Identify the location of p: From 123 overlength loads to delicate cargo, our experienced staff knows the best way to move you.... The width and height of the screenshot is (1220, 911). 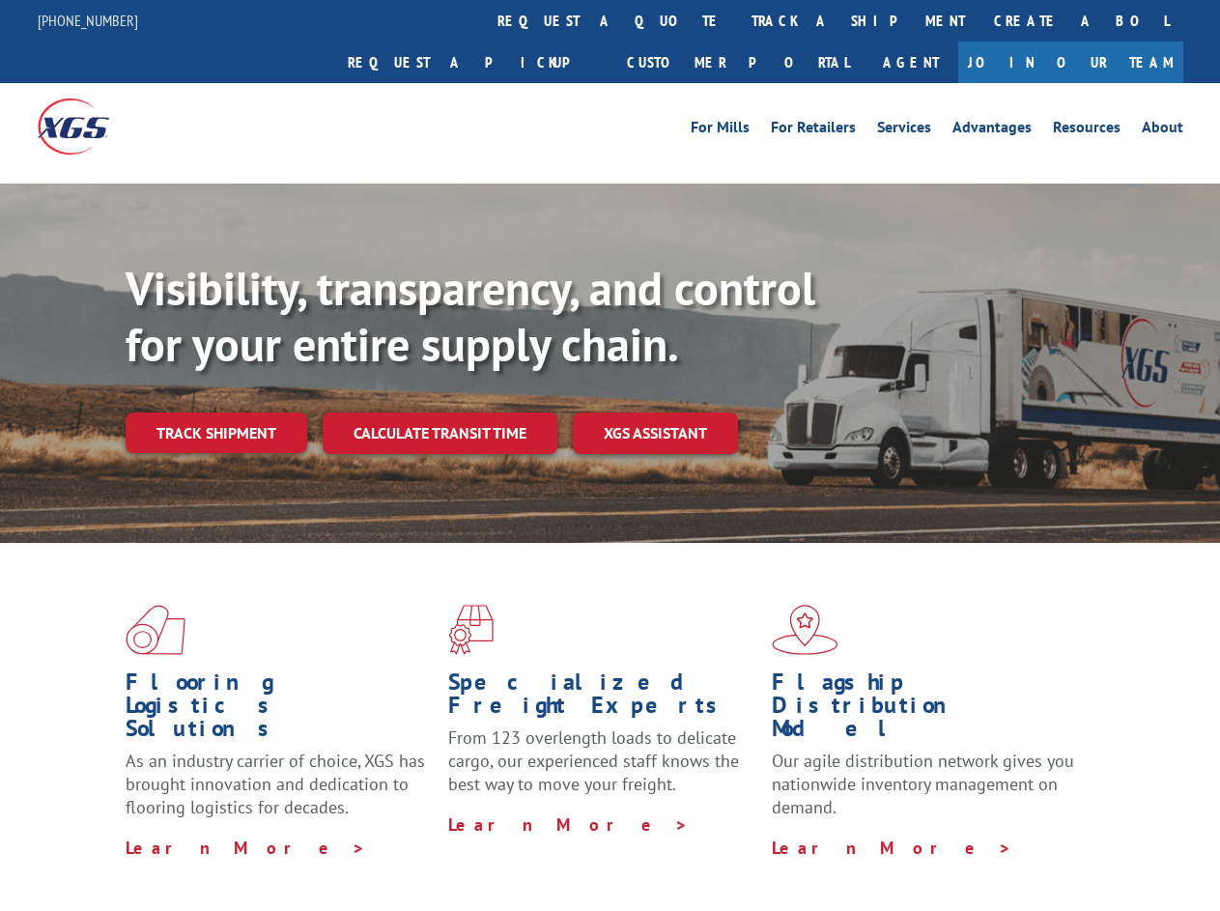
(602, 769).